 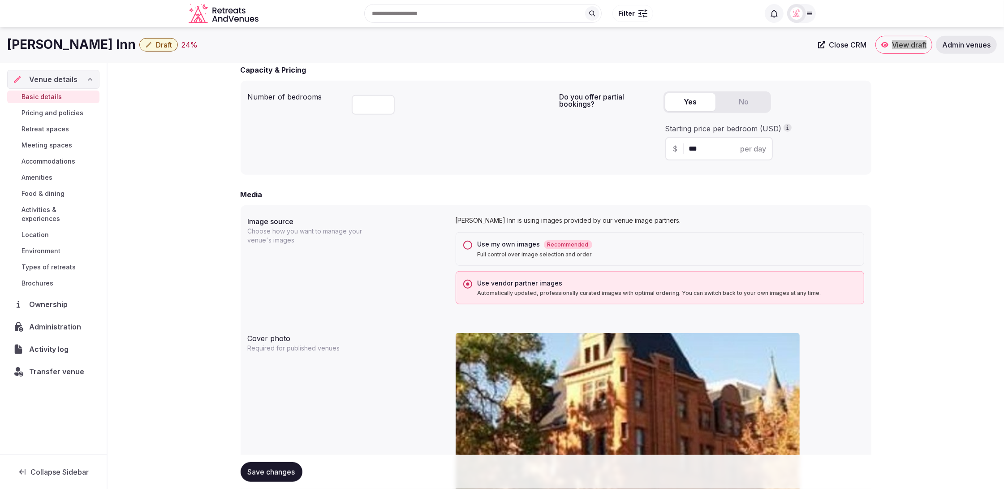 What do you see at coordinates (753, 149) in the screenshot?
I see `span: per day` at bounding box center [753, 149].